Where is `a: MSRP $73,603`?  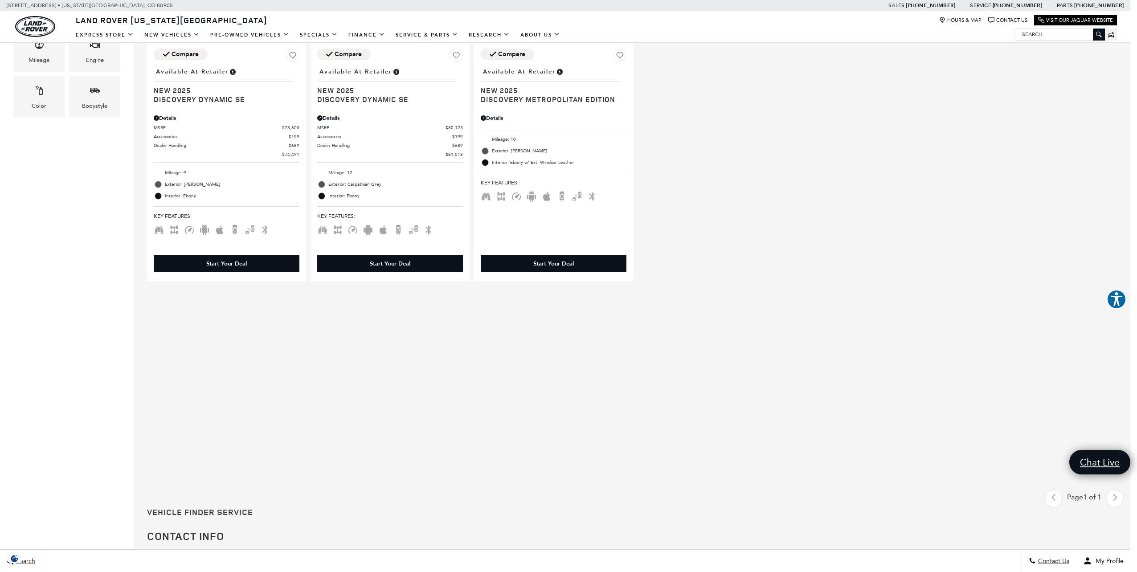 a: MSRP $73,603 is located at coordinates (226, 127).